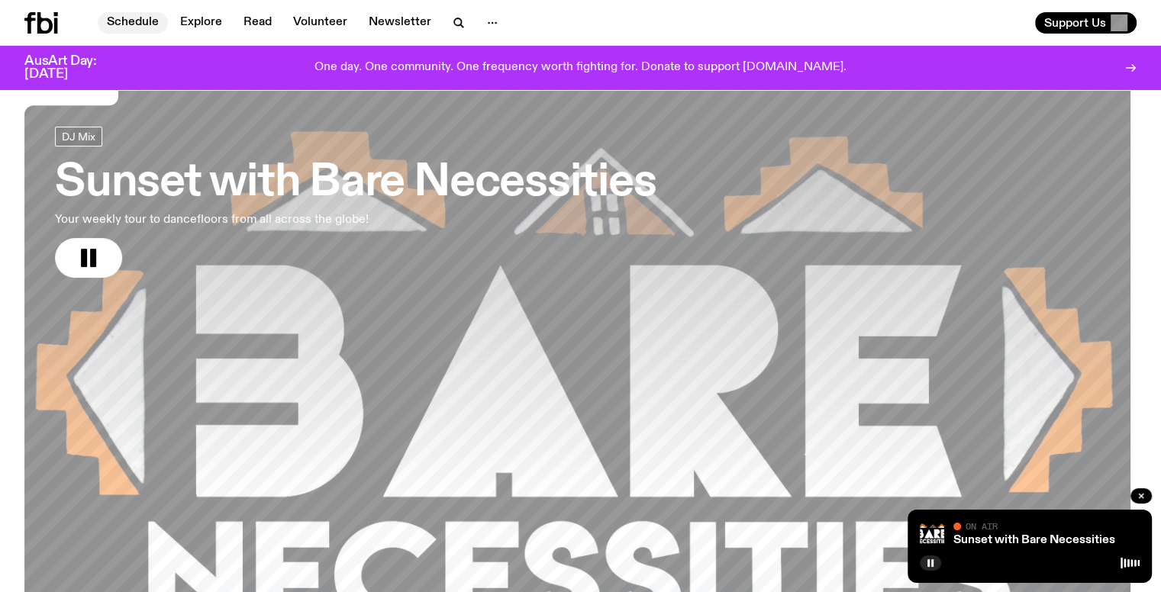  I want to click on p: Your weekly tour to dancefloors from all across the globe!, so click(250, 220).